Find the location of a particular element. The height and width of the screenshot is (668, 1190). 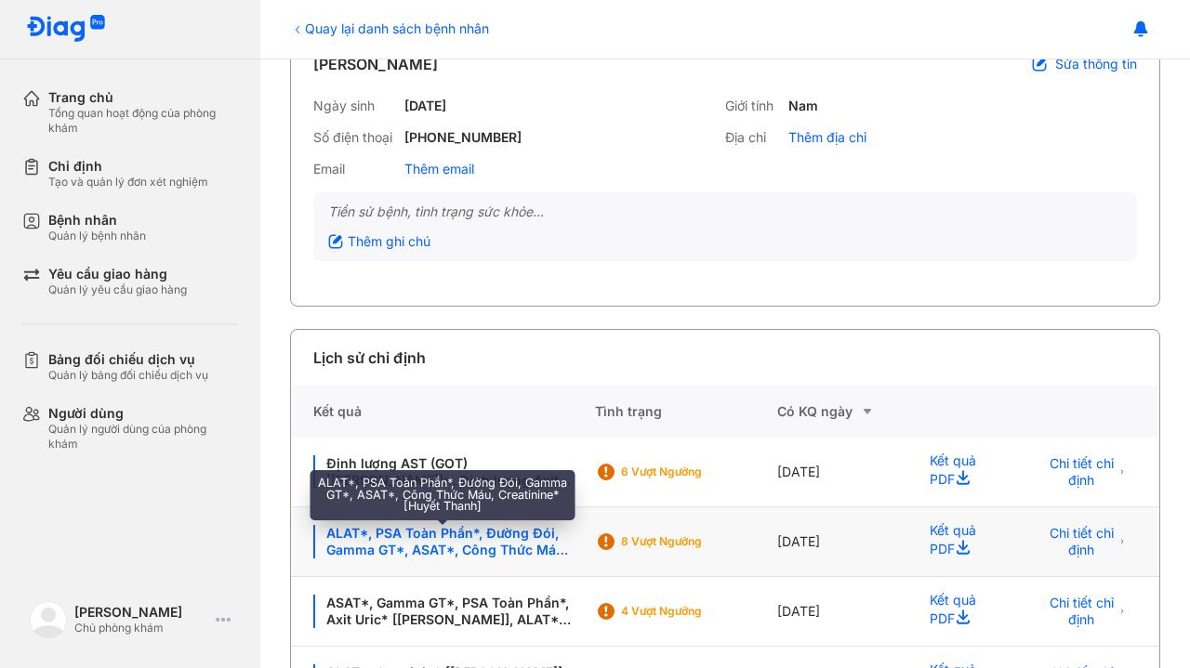

div: Quản lý bảng đối chiếu dịch vụ is located at coordinates (128, 375).